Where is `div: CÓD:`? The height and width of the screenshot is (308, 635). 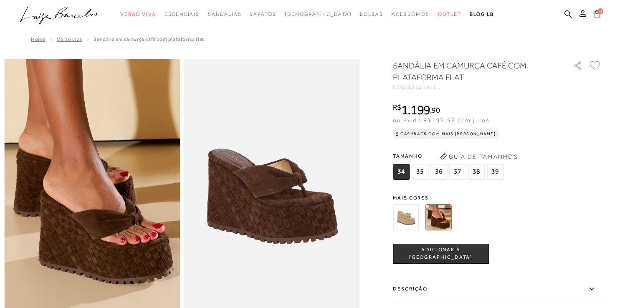
div: CÓD: is located at coordinates (476, 87).